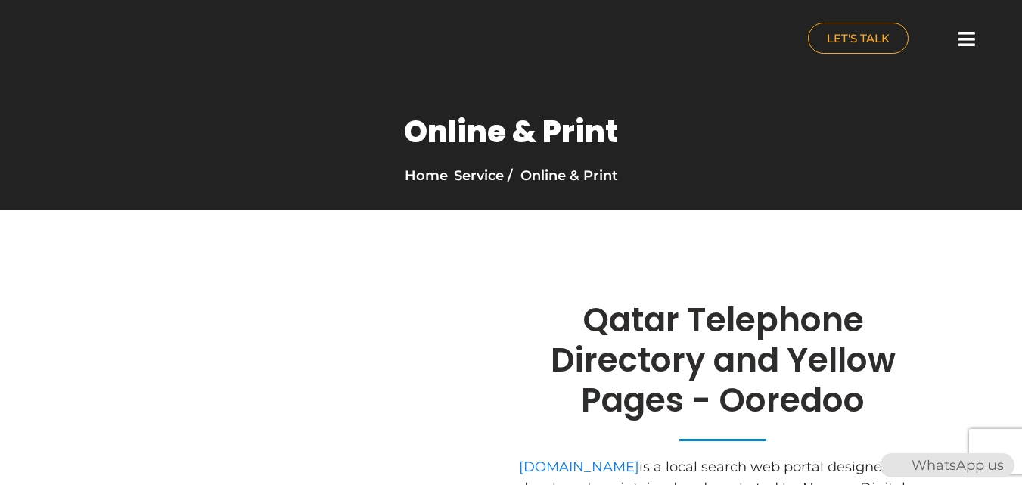  Describe the element at coordinates (479, 176) in the screenshot. I see `li: Service` at that location.